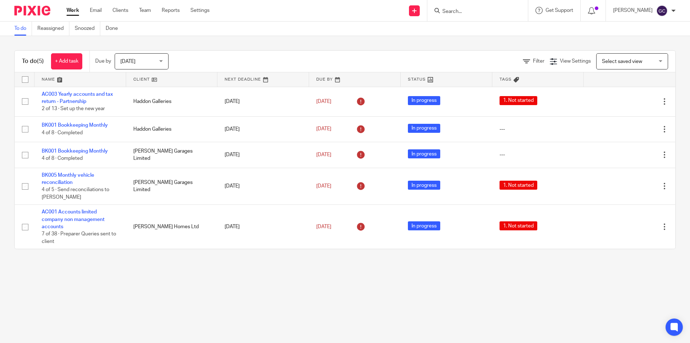 Image resolution: width=690 pixels, height=343 pixels. I want to click on a: Settings, so click(200, 10).